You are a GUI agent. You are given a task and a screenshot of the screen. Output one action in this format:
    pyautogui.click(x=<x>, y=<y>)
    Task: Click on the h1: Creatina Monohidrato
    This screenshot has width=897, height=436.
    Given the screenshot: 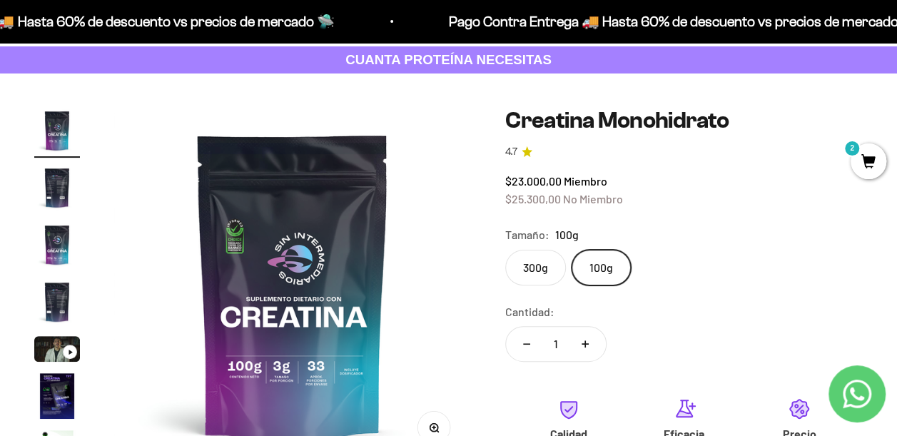 What is the action you would take?
    pyautogui.click(x=684, y=120)
    